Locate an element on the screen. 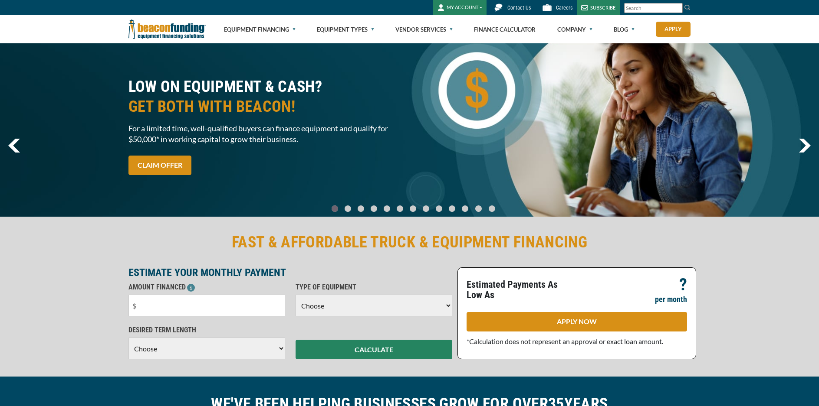 The height and width of the screenshot is (406, 819). a: Go To Slide 2 is located at coordinates (360, 209).